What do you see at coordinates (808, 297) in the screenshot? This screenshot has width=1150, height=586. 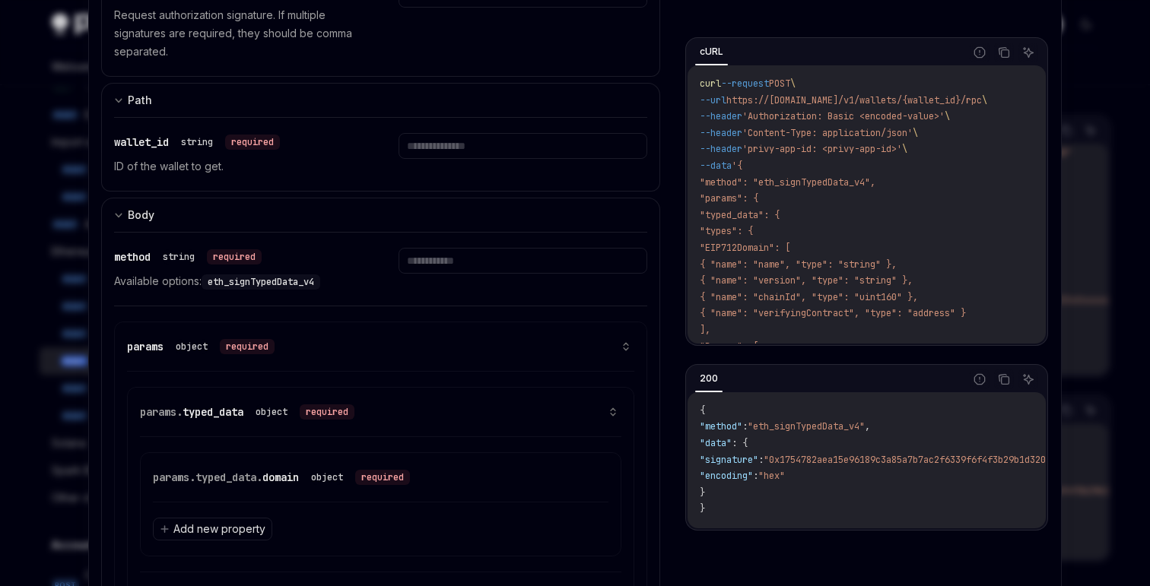 I see `span: { "name": "chainId", "type": "uint160" },` at bounding box center [808, 297].